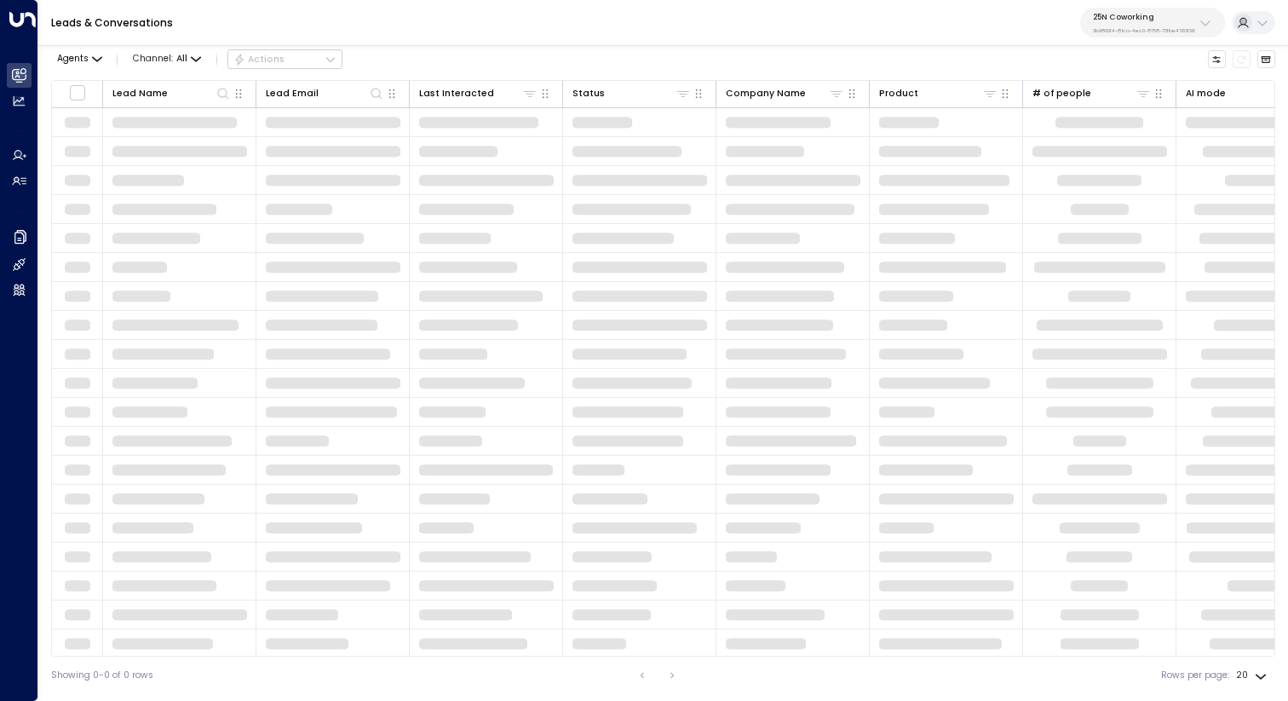  What do you see at coordinates (72, 59) in the screenshot?
I see `span: Agents` at bounding box center [72, 59].